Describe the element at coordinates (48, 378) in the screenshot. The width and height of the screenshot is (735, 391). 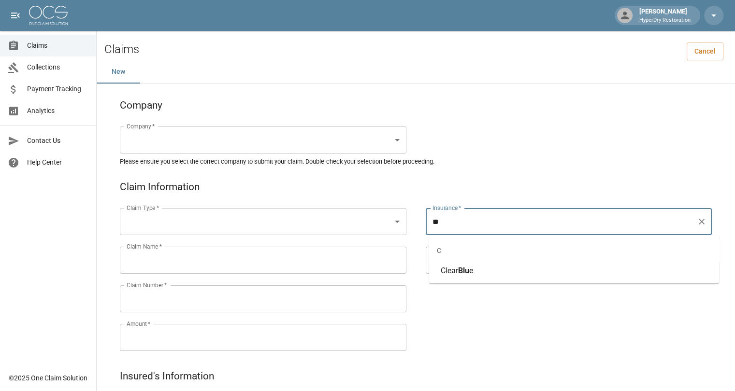
I see `div: © 2025 One Claim Solution` at that location.